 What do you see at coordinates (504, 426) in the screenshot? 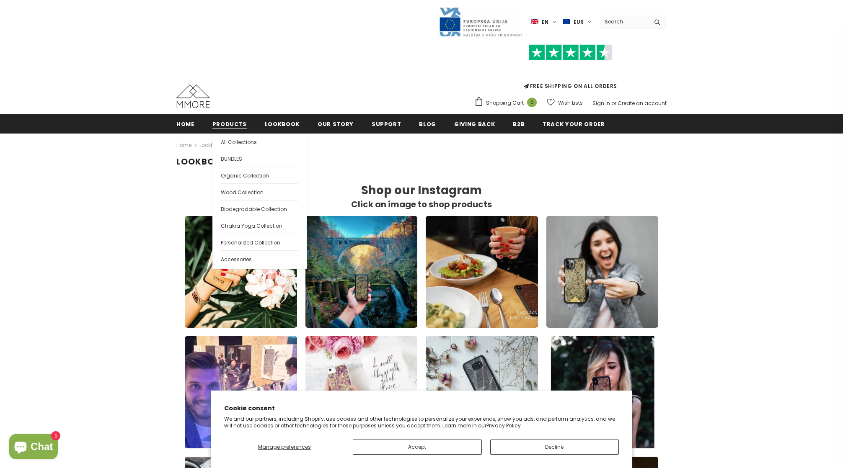
I see `a: Privacy Policy` at bounding box center [504, 426].